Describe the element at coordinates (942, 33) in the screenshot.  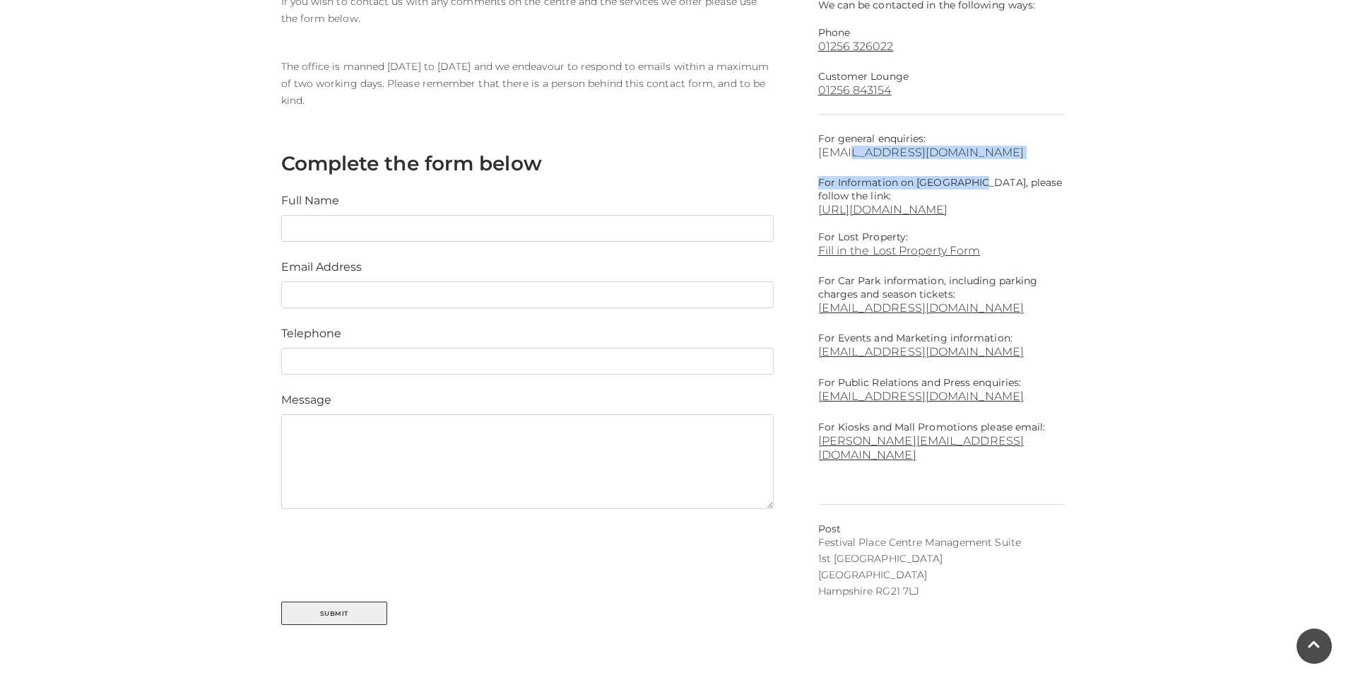
I see `p: Phone` at that location.